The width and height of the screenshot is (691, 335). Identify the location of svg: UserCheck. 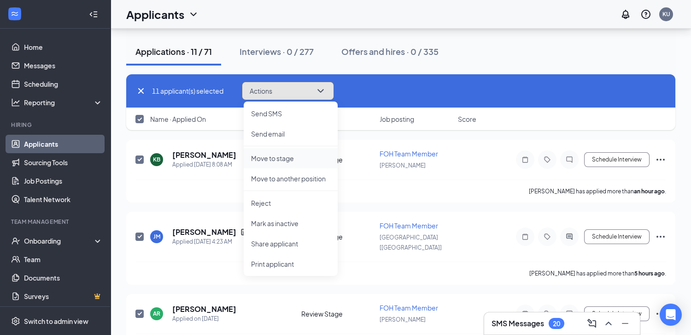
(16, 241).